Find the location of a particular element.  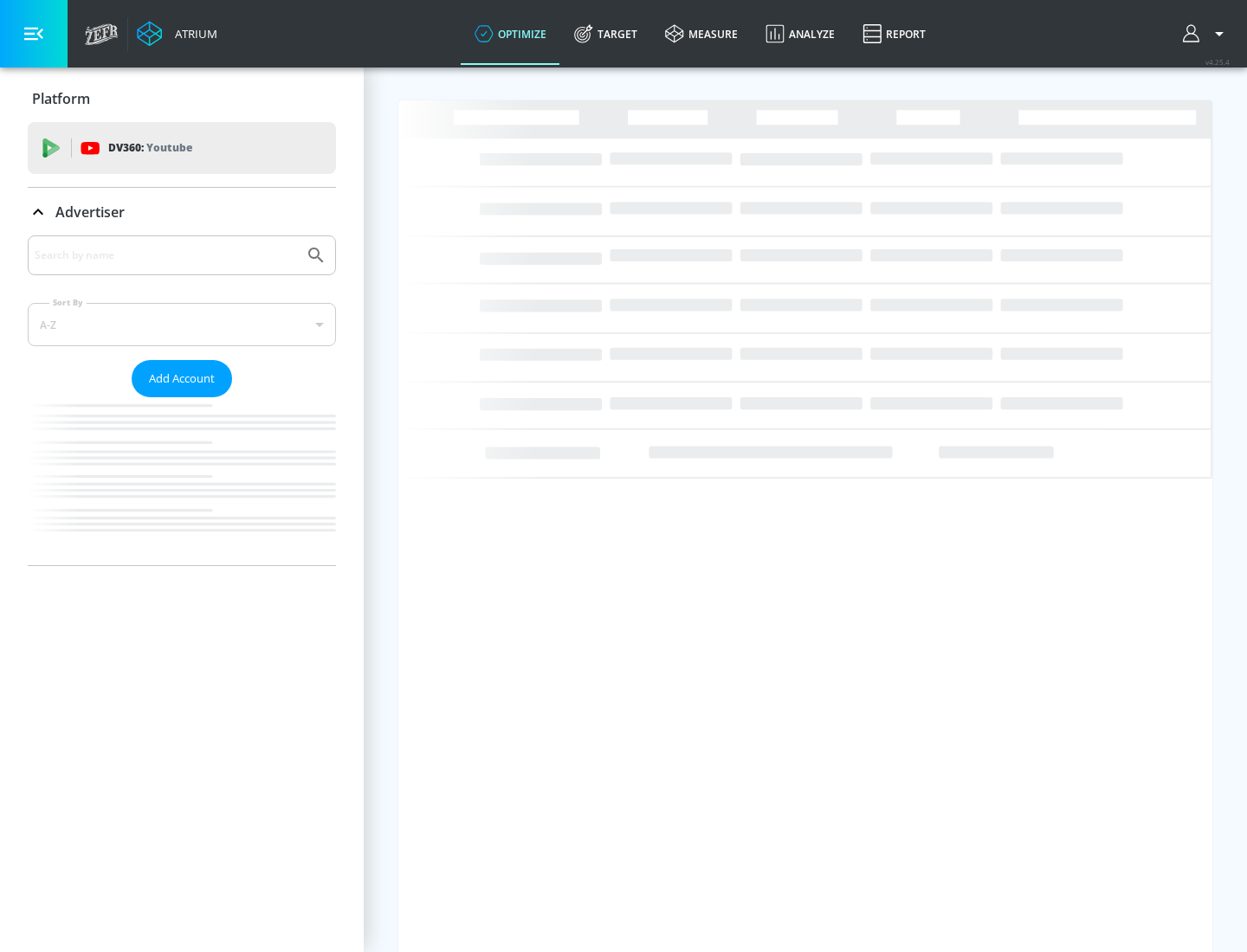

nav: list of Advertiser is located at coordinates (182, 482).